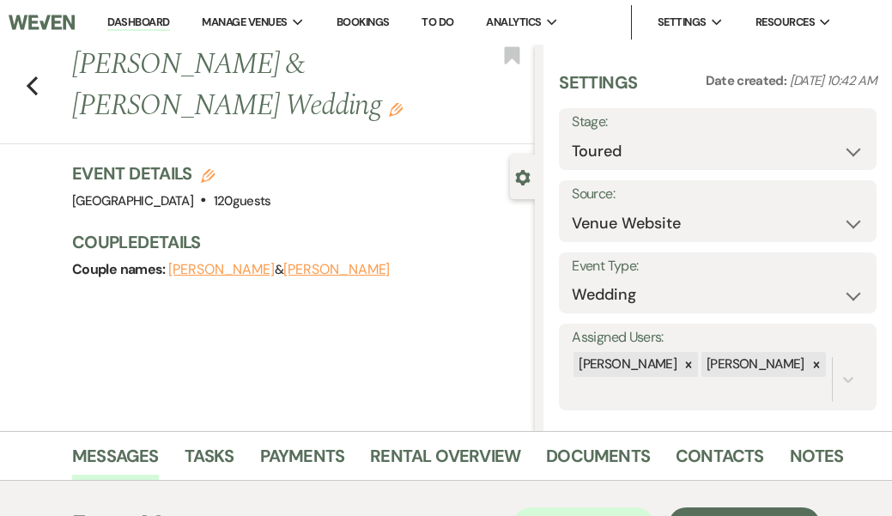  Describe the element at coordinates (785, 22) in the screenshot. I see `span: Resources` at that location.